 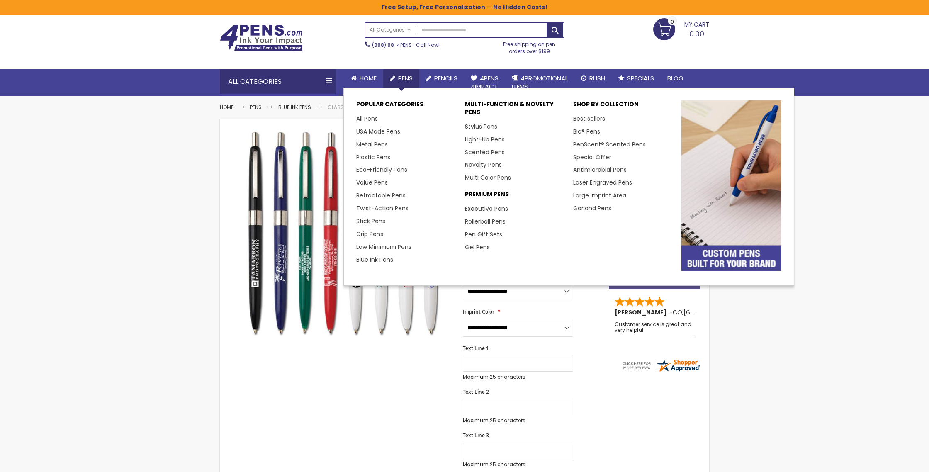 I want to click on span: Pencils, so click(x=446, y=78).